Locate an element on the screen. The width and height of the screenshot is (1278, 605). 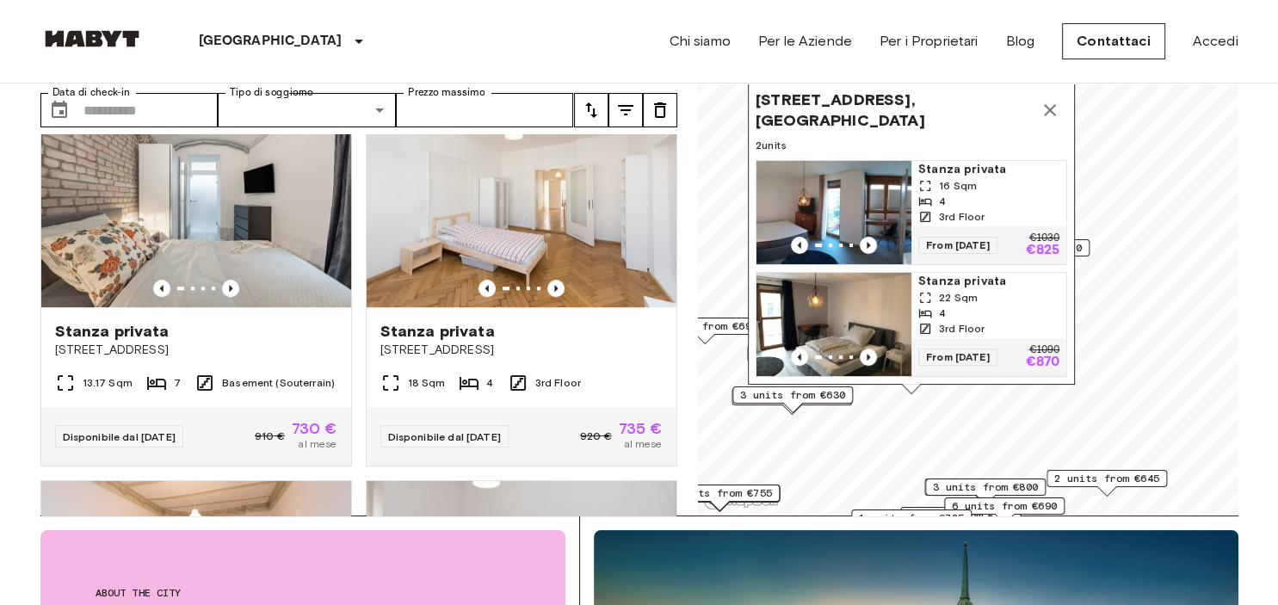
img: Marketing picture of unit DE-02-010-001-04HF is located at coordinates (834, 213).